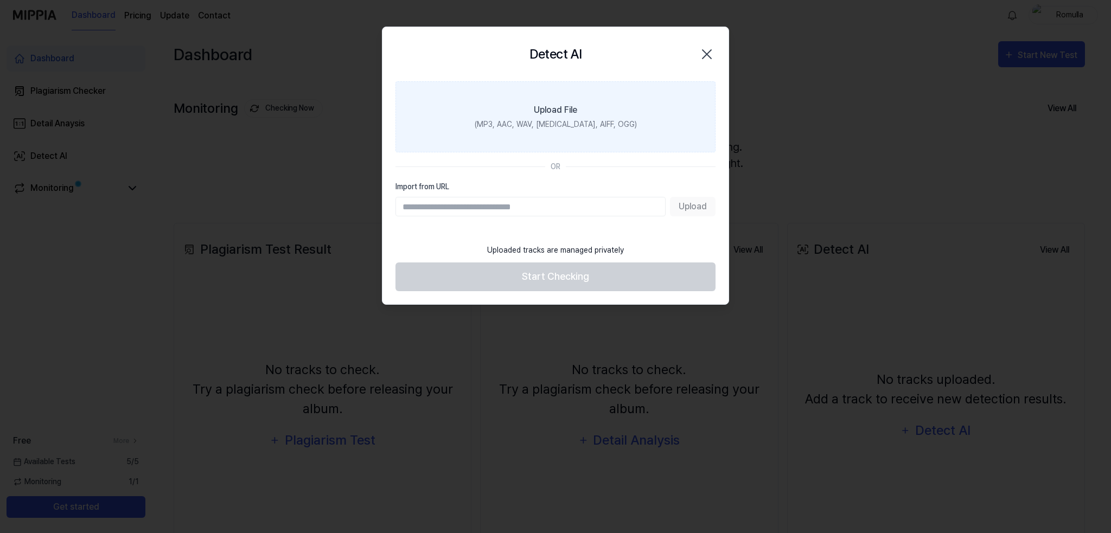 The width and height of the screenshot is (1111, 533). What do you see at coordinates (556, 110) in the screenshot?
I see `div: Upload File` at bounding box center [556, 110].